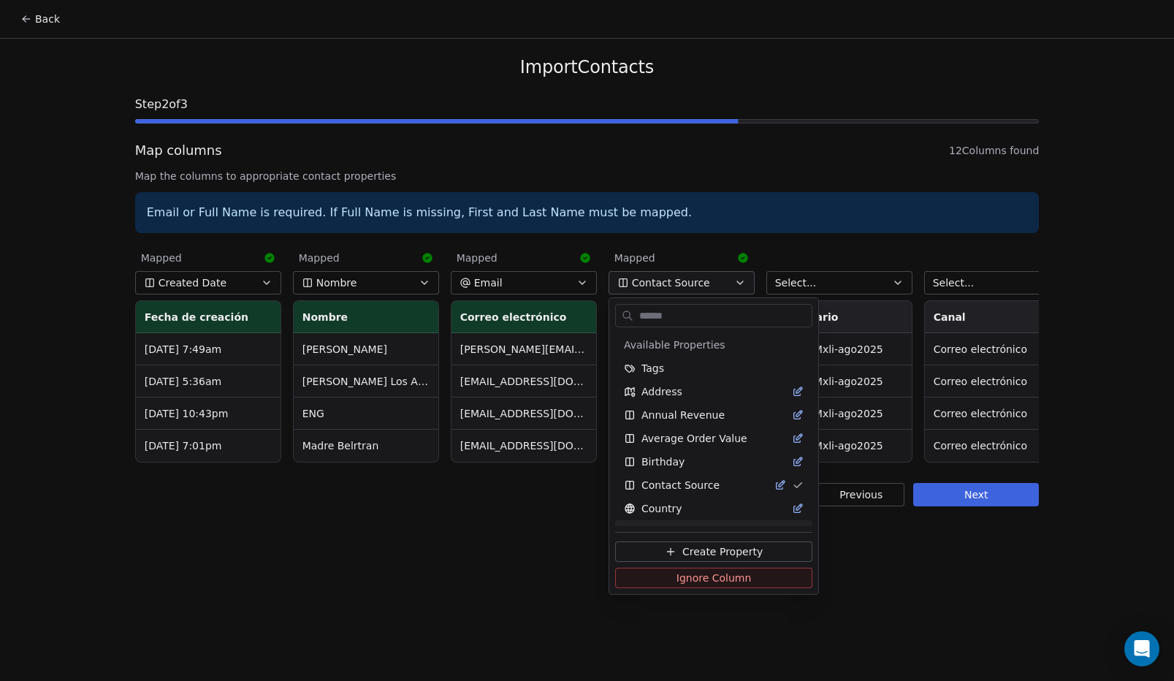  I want to click on span: Contact Source, so click(680, 485).